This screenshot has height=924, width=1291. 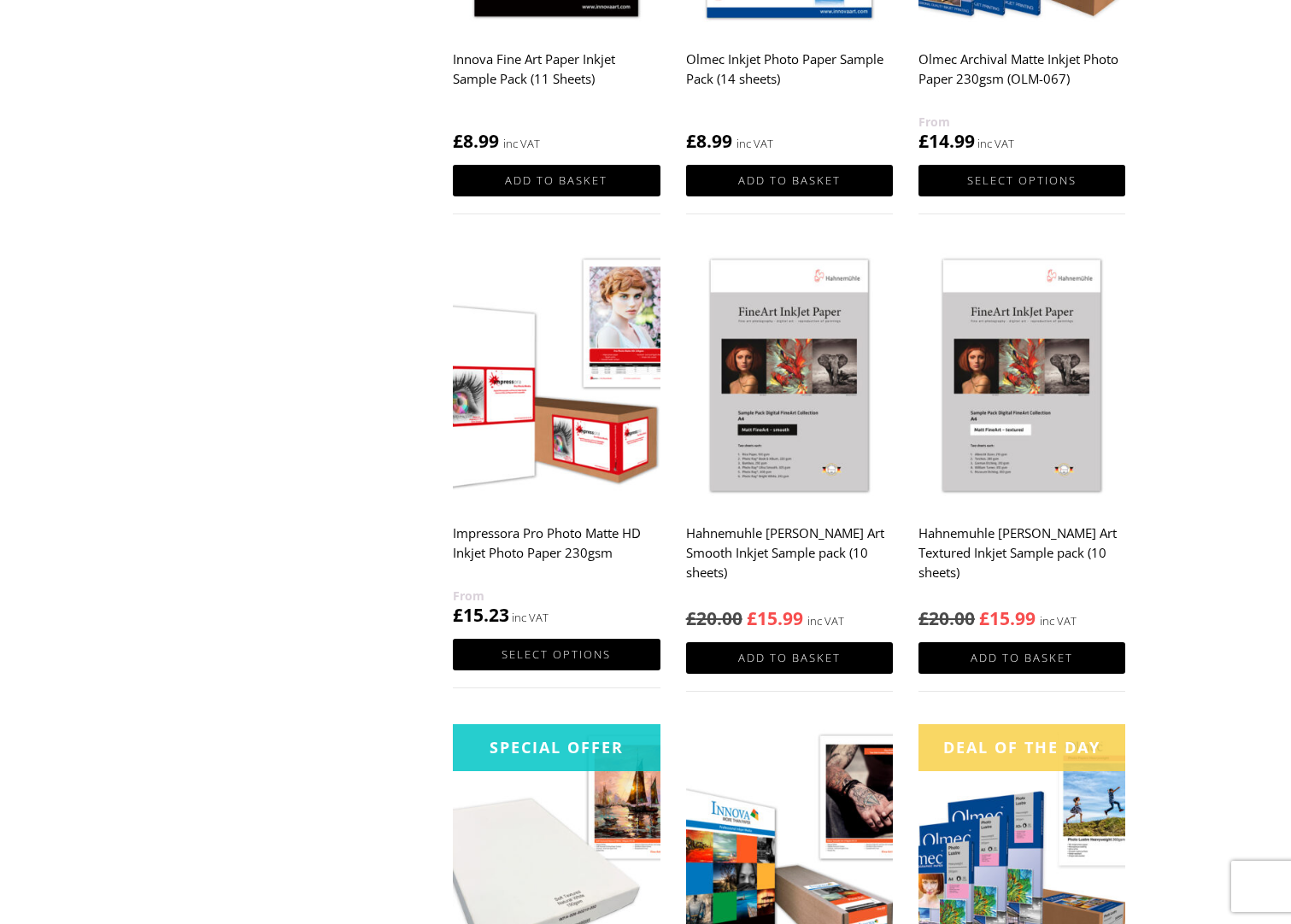 What do you see at coordinates (556, 180) in the screenshot?
I see `a: Add to basket: “Innova Fine Art Paper Inkjet Sample Pack (11 Sheets)”` at bounding box center [556, 180].